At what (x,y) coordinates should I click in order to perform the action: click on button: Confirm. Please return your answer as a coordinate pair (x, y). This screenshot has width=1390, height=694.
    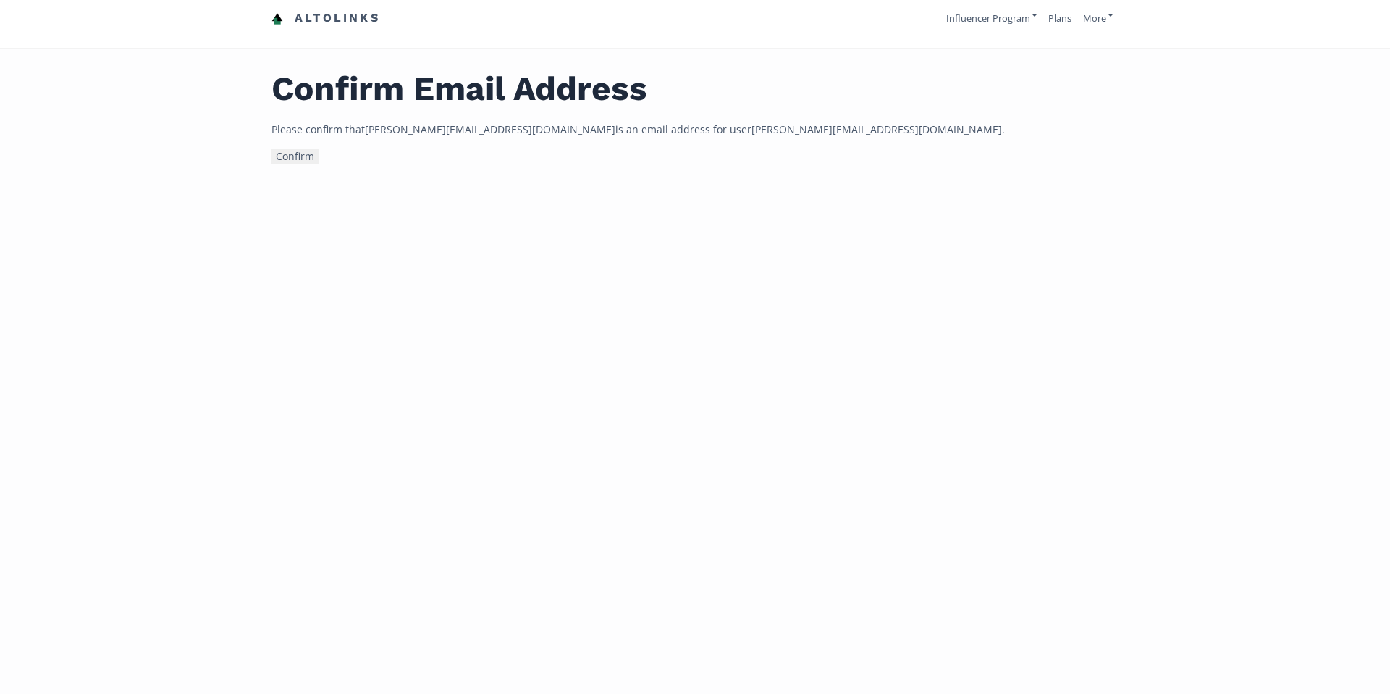
    Looking at the image, I should click on (295, 156).